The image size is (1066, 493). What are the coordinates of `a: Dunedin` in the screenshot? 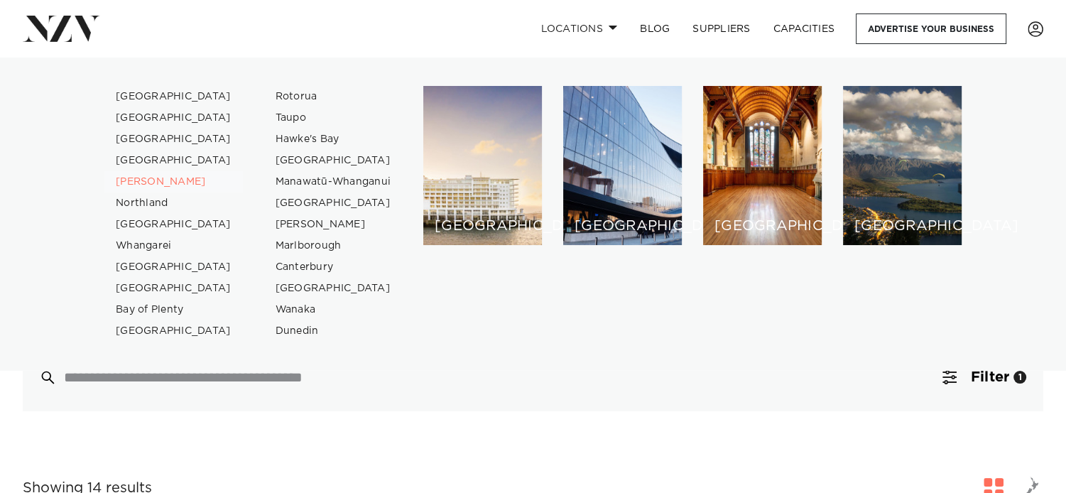 It's located at (333, 331).